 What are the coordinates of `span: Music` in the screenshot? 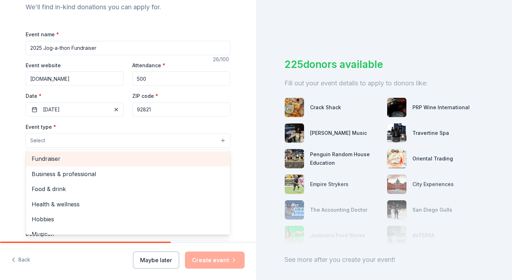 It's located at (128, 234).